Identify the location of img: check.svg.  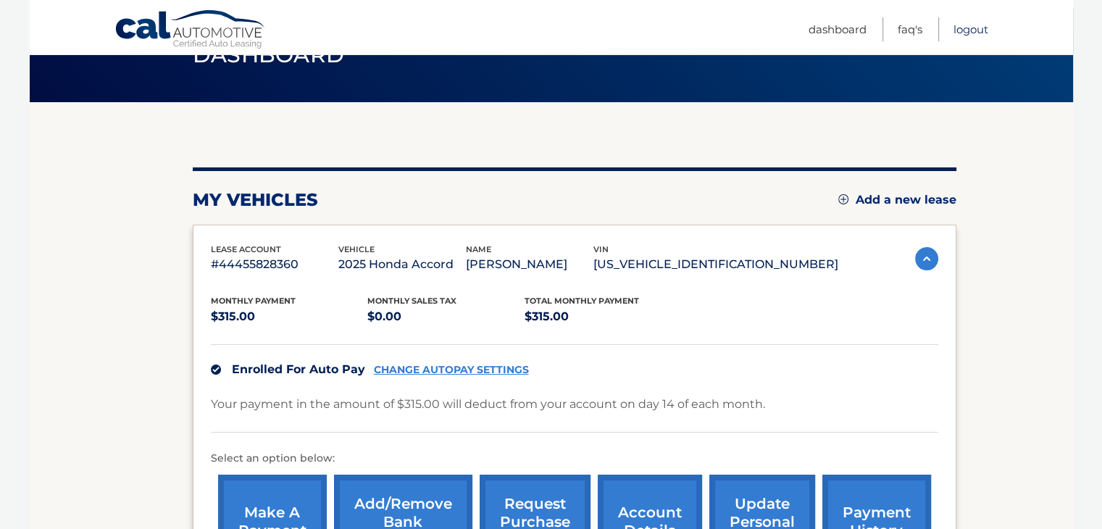
(216, 369).